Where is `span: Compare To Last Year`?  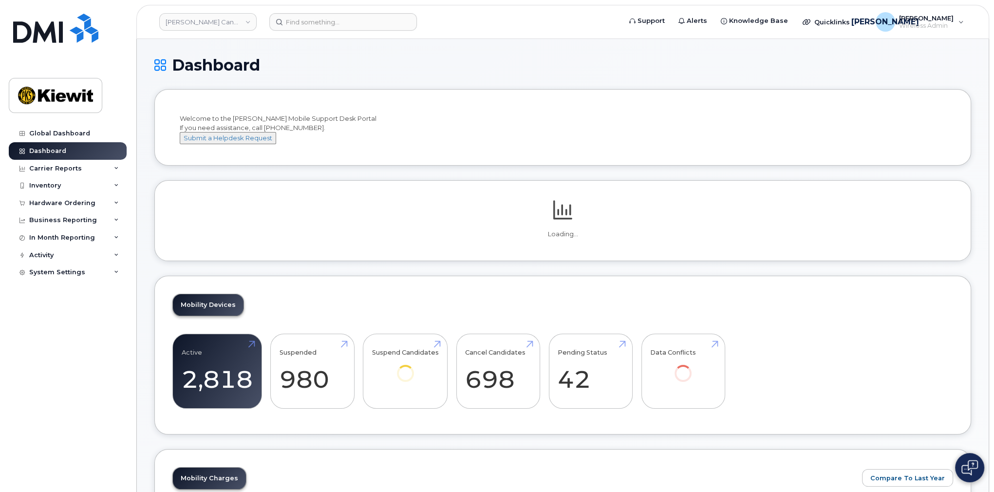
span: Compare To Last Year is located at coordinates (908, 478).